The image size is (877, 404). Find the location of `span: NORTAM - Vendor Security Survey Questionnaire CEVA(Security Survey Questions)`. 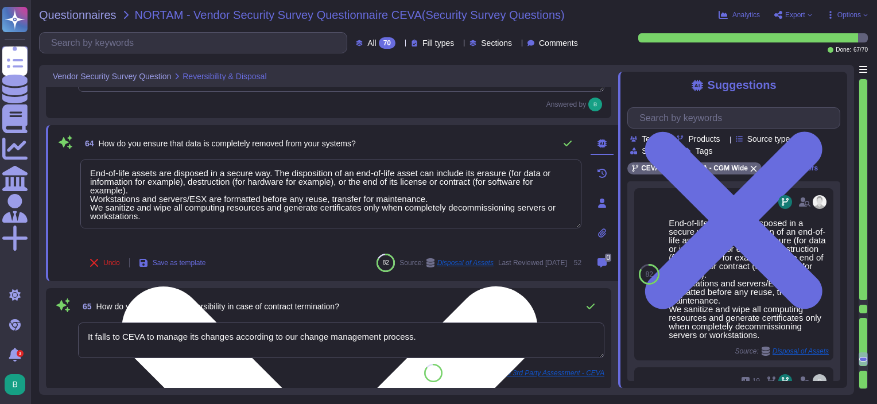

span: NORTAM - Vendor Security Survey Questionnaire CEVA(Security Survey Questions) is located at coordinates (350, 15).